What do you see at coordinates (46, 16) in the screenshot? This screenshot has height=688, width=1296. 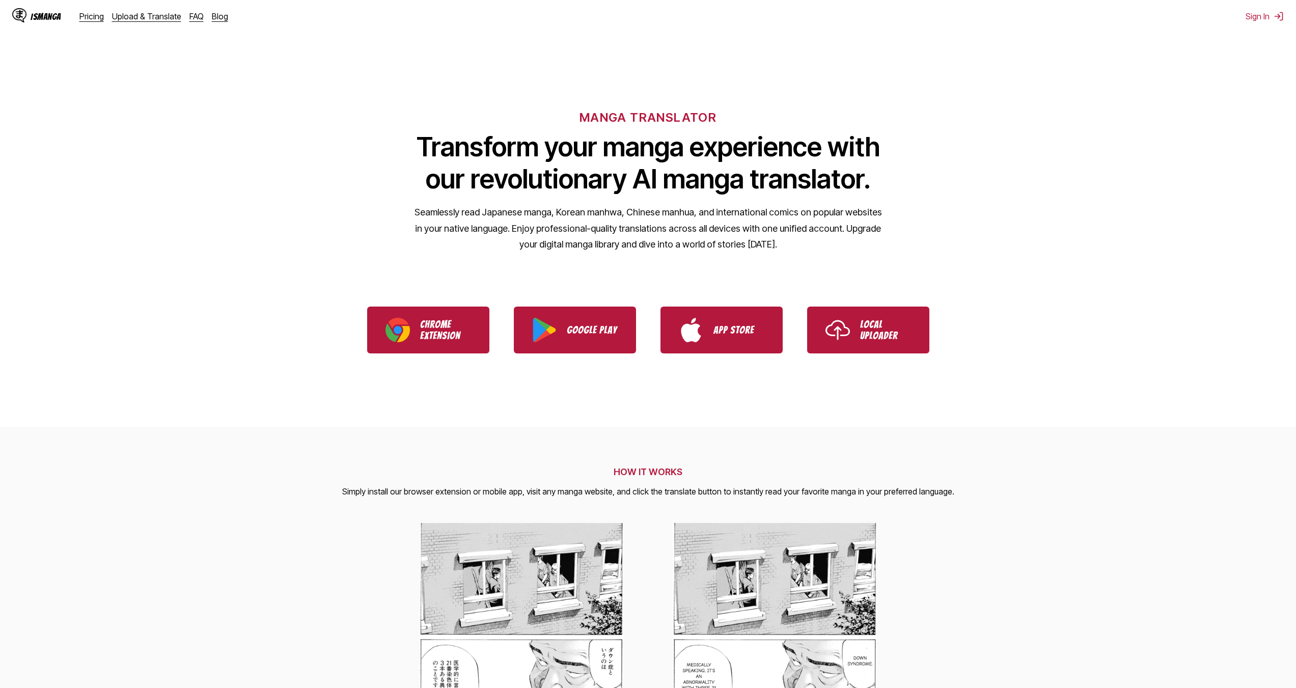 I see `div: IsManga` at bounding box center [46, 16].